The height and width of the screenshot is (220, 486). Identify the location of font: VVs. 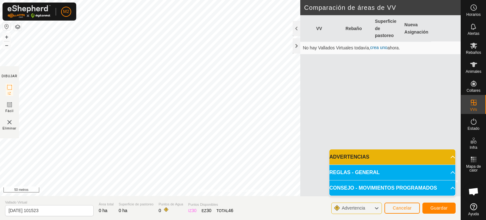
(473, 109).